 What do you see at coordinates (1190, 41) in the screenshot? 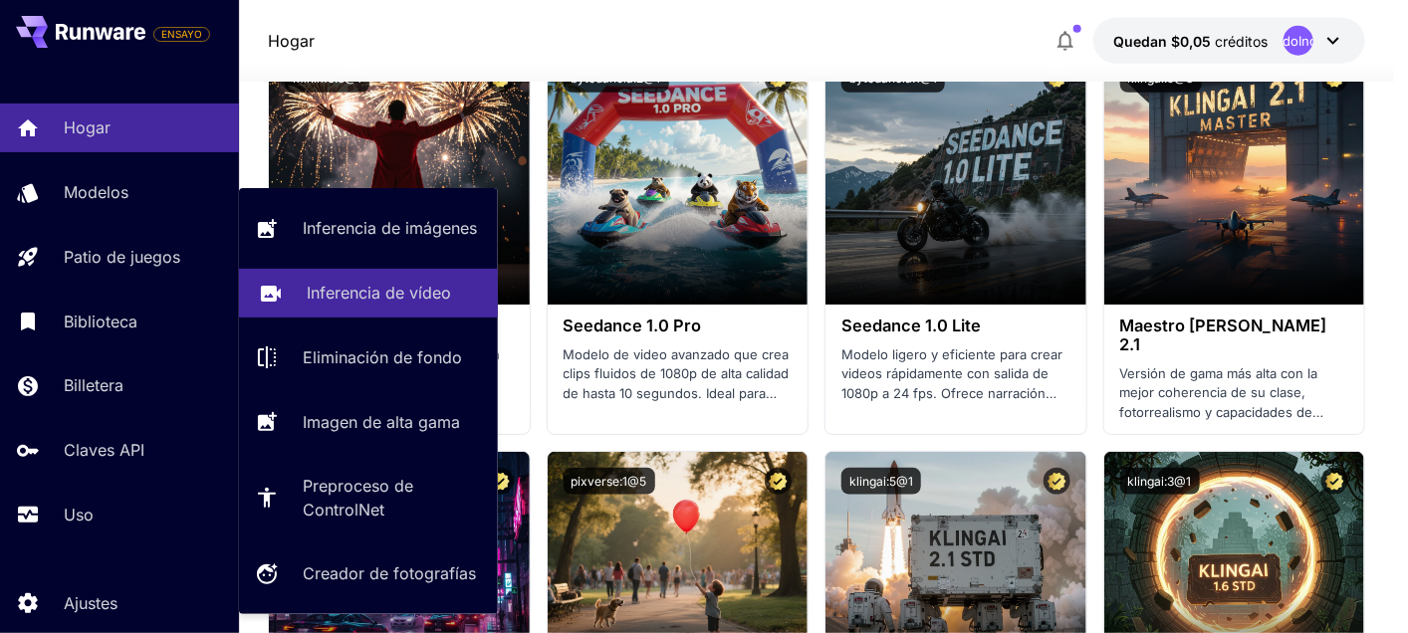
I see `div: $0.05` at bounding box center [1190, 41].